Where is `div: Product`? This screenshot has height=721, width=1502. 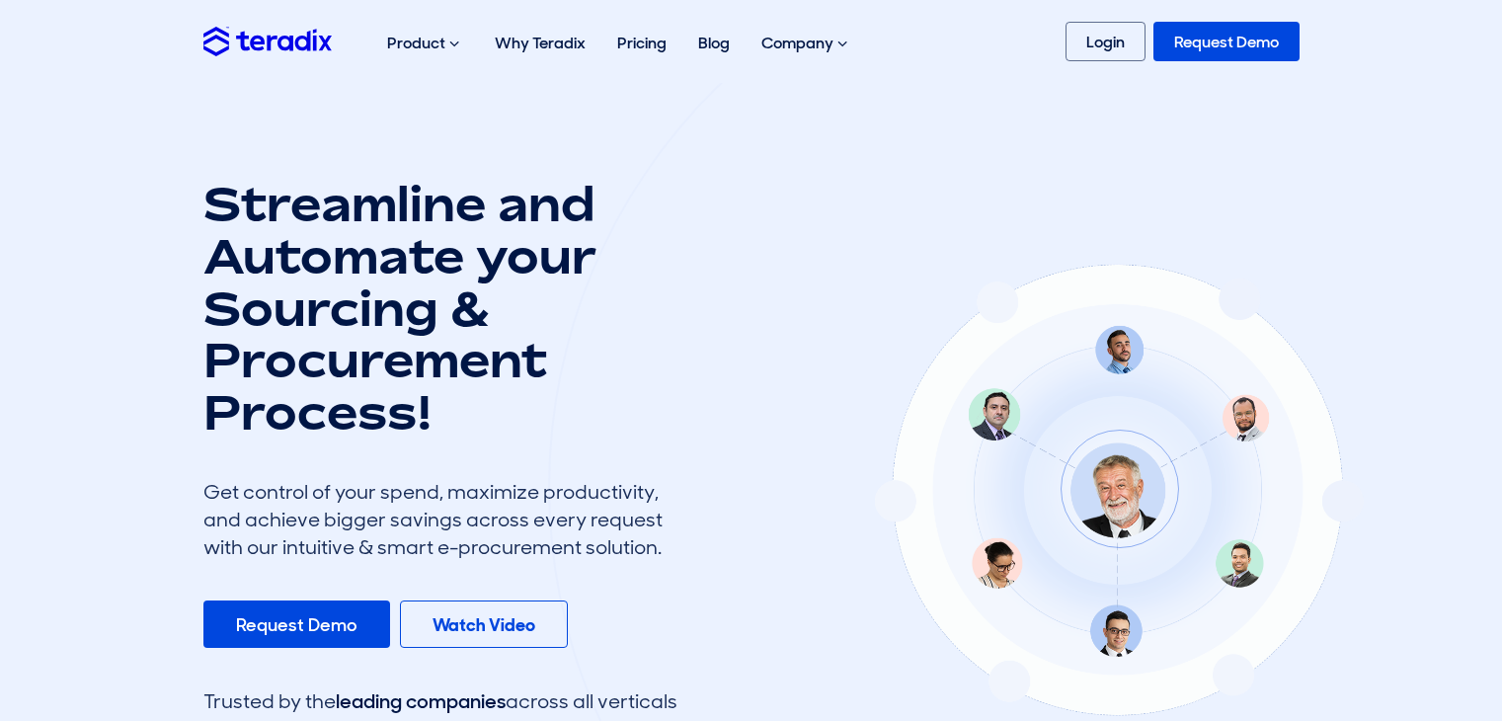
div: Product is located at coordinates (425, 43).